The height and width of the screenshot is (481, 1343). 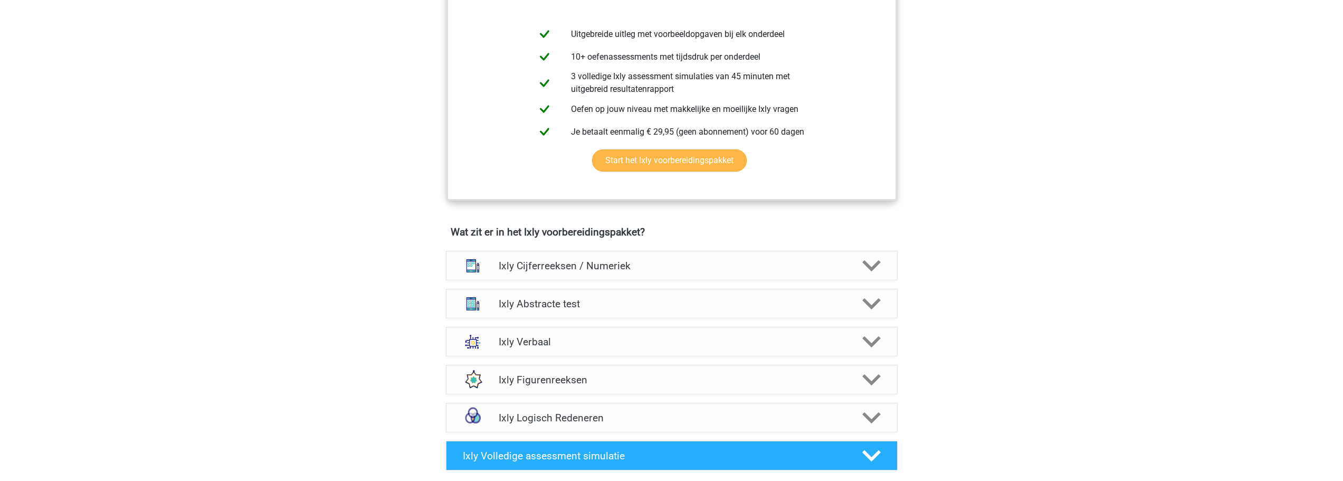 What do you see at coordinates (671, 304) in the screenshot?
I see `h4: Ixly Abstracte test` at bounding box center [671, 304].